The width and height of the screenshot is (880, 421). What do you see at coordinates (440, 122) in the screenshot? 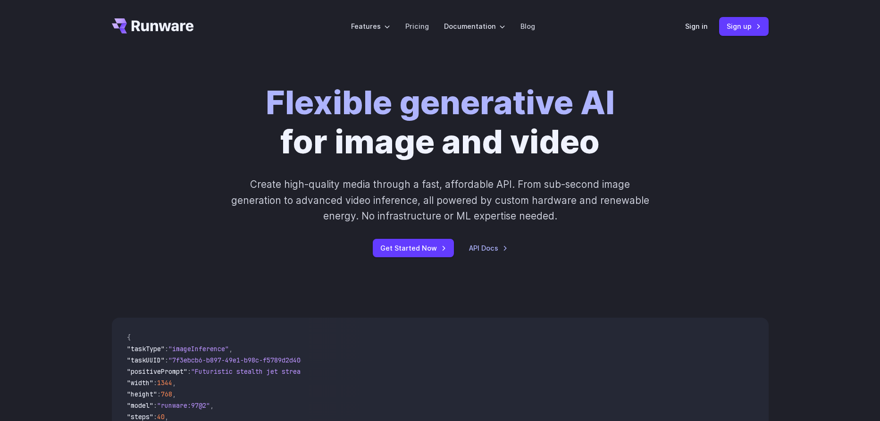
I see `h1: for image and video` at bounding box center [440, 122].